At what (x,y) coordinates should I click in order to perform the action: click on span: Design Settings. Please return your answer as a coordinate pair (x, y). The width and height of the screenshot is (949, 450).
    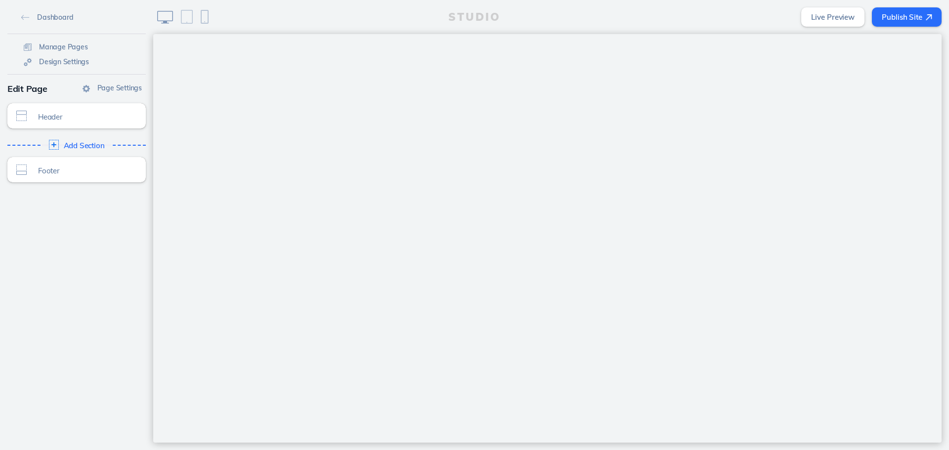
    Looking at the image, I should click on (64, 62).